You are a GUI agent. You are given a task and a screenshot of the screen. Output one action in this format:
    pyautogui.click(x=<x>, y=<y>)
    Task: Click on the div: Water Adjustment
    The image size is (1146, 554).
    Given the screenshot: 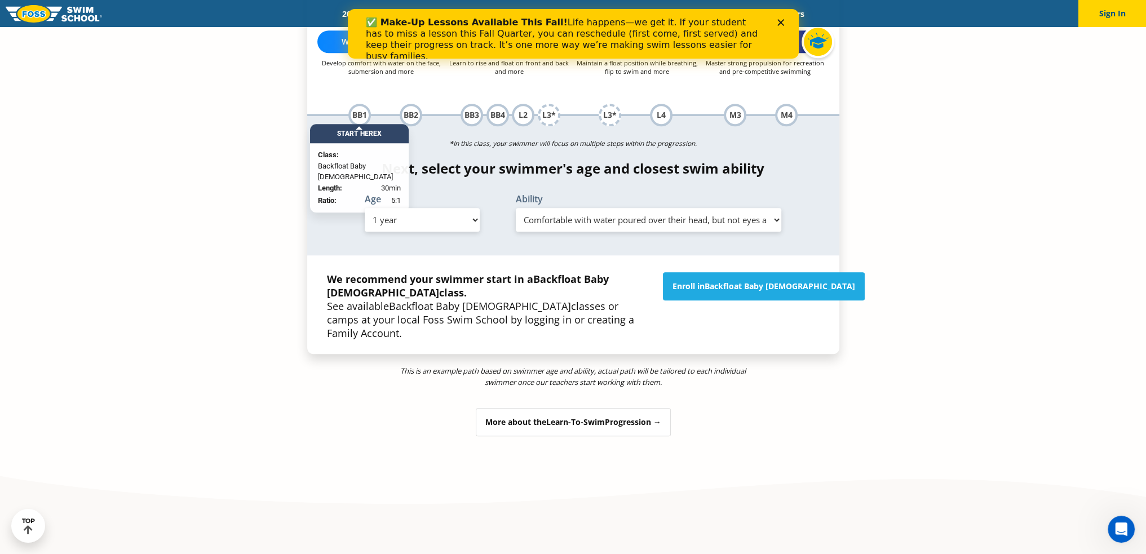 What is the action you would take?
    pyautogui.click(x=381, y=42)
    